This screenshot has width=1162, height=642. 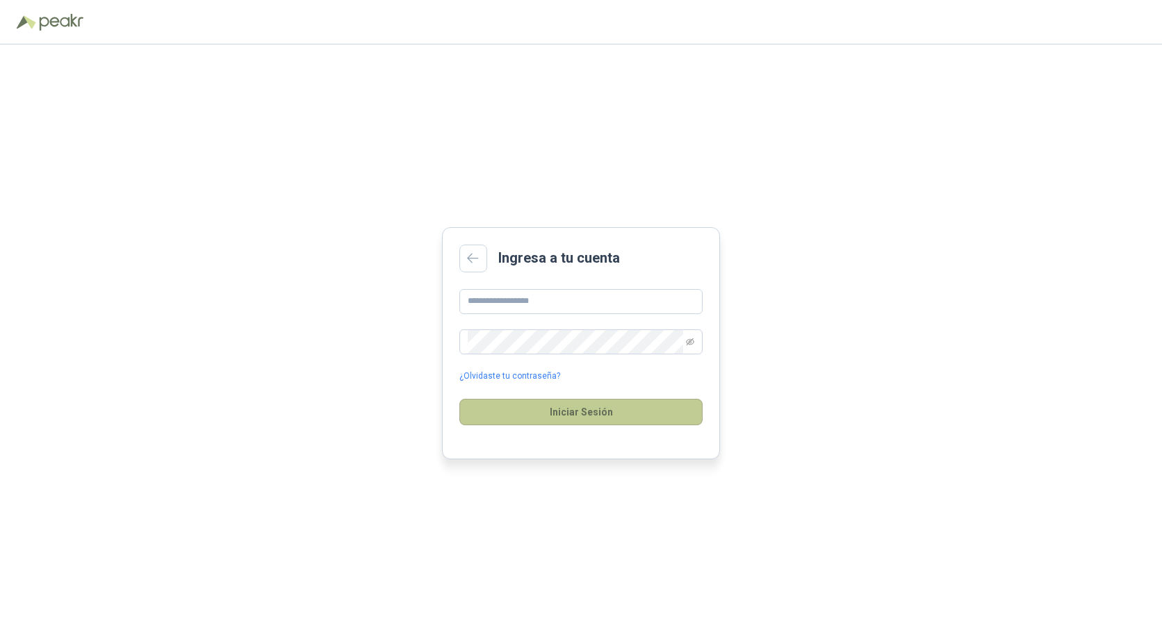 I want to click on span: eye-invisible, so click(x=690, y=342).